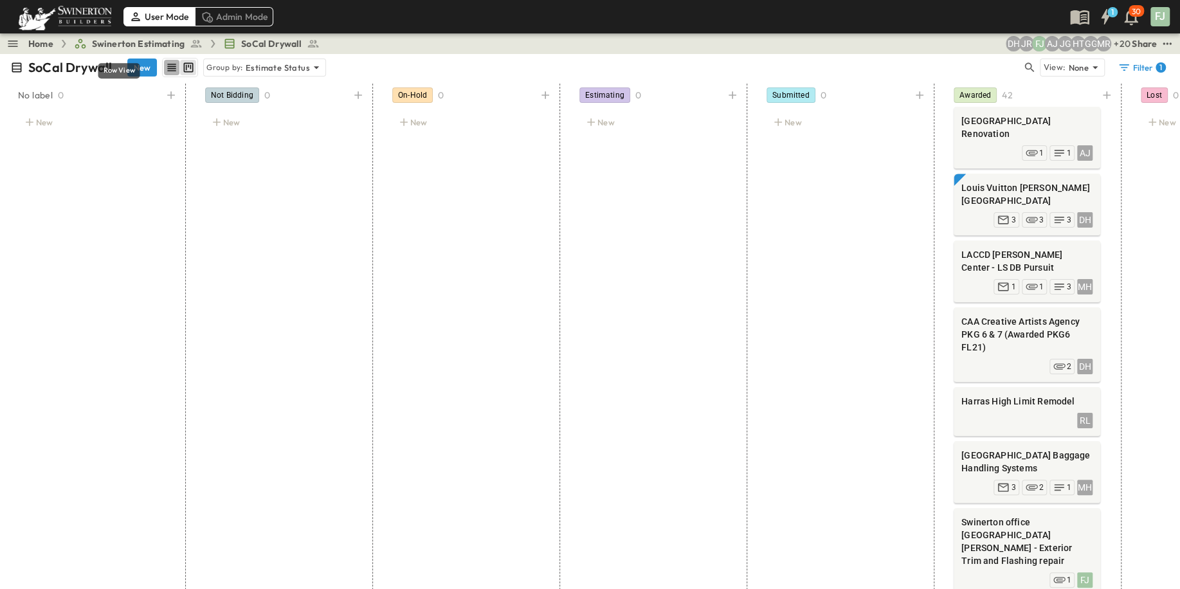 Image resolution: width=1180 pixels, height=589 pixels. Describe the element at coordinates (271, 44) in the screenshot. I see `span: SoCal Drywall` at that location.